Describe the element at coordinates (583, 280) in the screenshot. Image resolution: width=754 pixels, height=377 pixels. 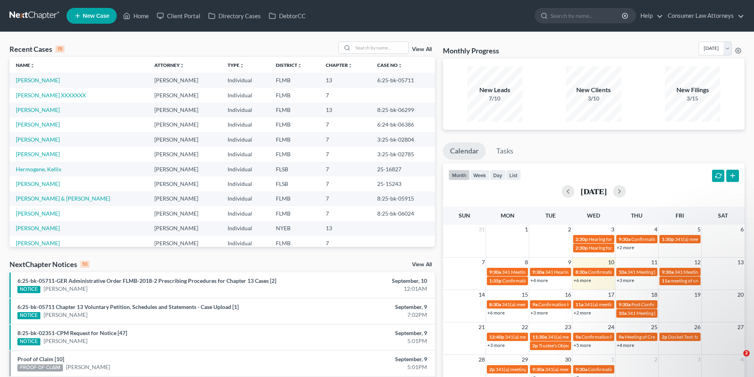
I see `a: +6 more` at that location.